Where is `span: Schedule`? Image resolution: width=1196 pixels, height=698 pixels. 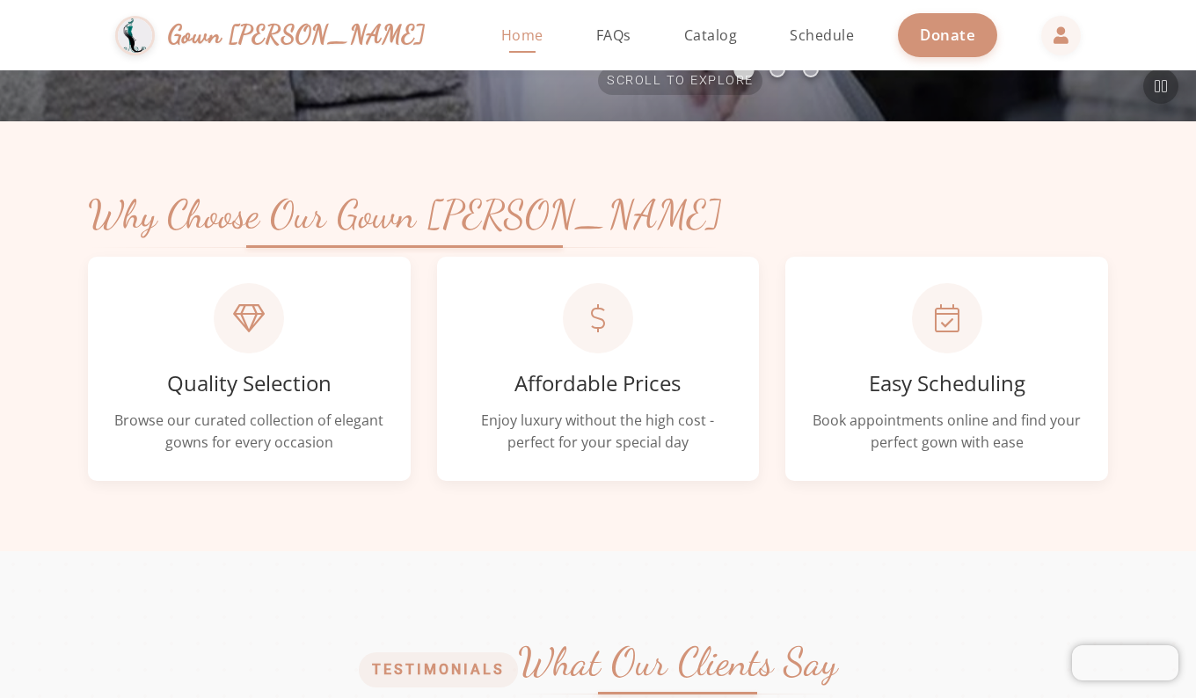
span: Schedule is located at coordinates (821, 35).